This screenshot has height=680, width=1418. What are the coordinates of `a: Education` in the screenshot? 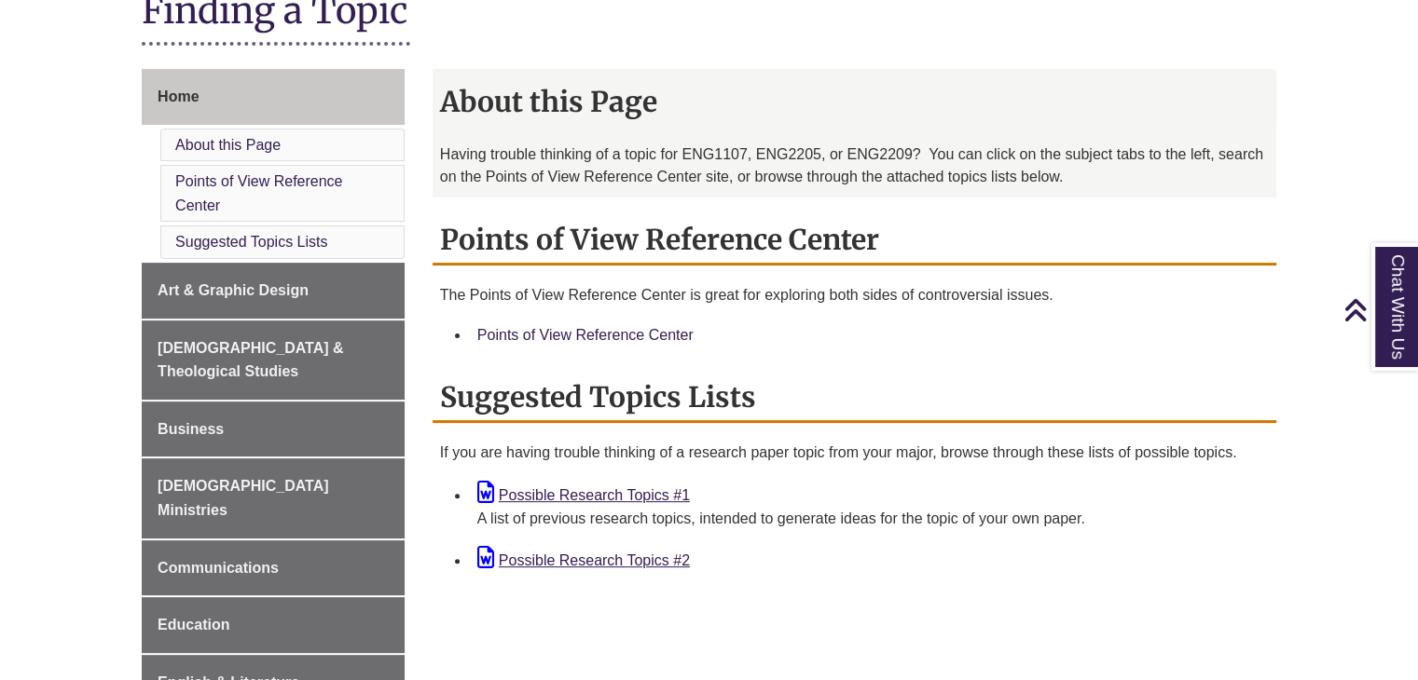 It's located at (273, 625).